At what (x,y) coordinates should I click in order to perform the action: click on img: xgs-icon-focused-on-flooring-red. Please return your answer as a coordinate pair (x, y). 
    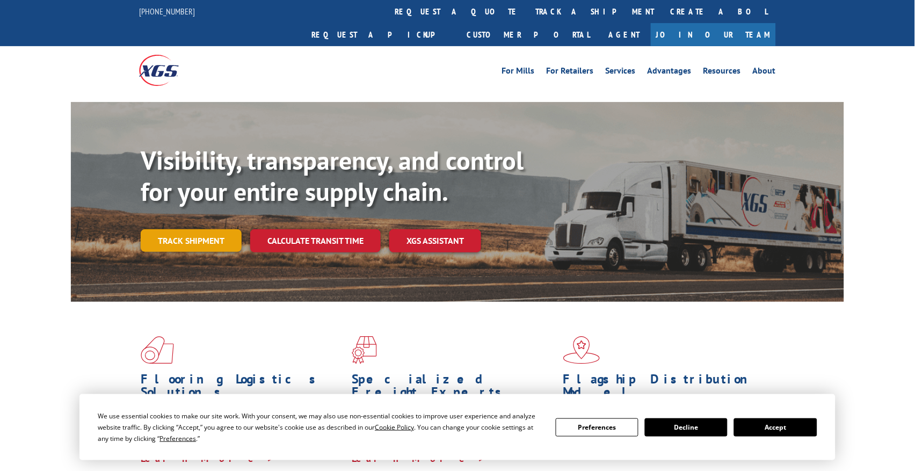
    Looking at the image, I should click on (364, 350).